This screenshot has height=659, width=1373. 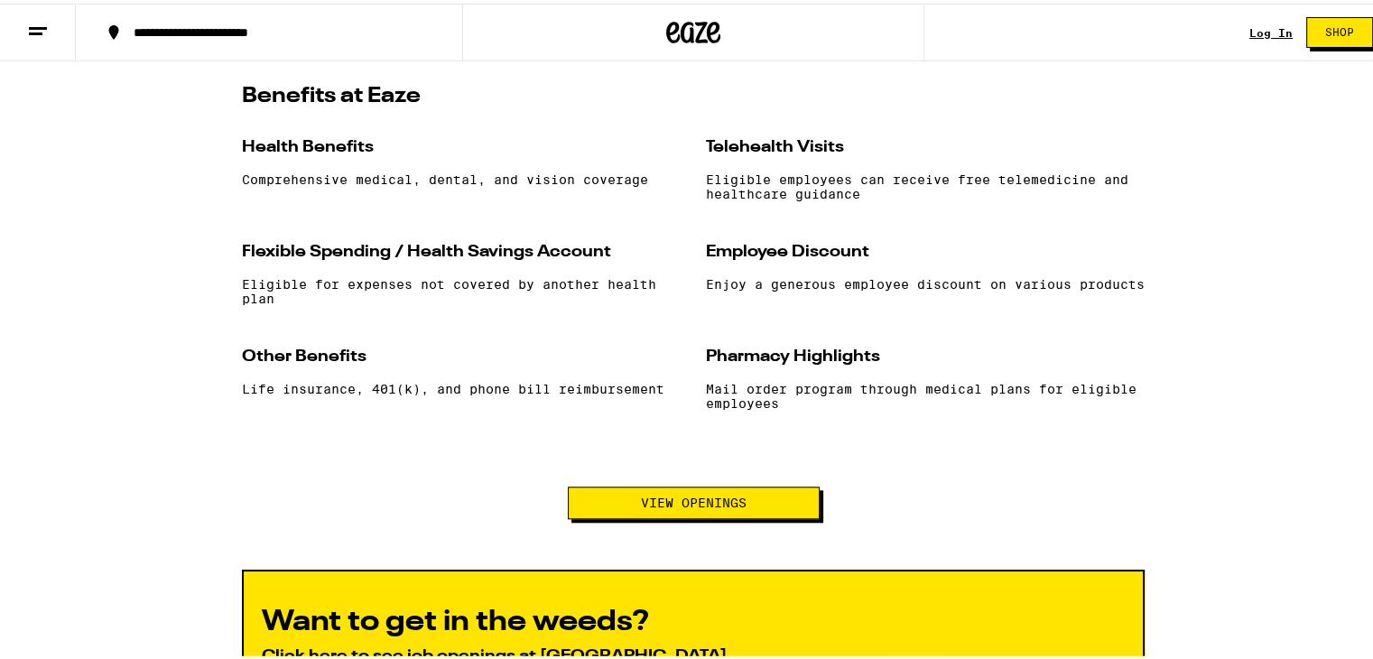 I want to click on h3: Telehealth Visits, so click(x=925, y=143).